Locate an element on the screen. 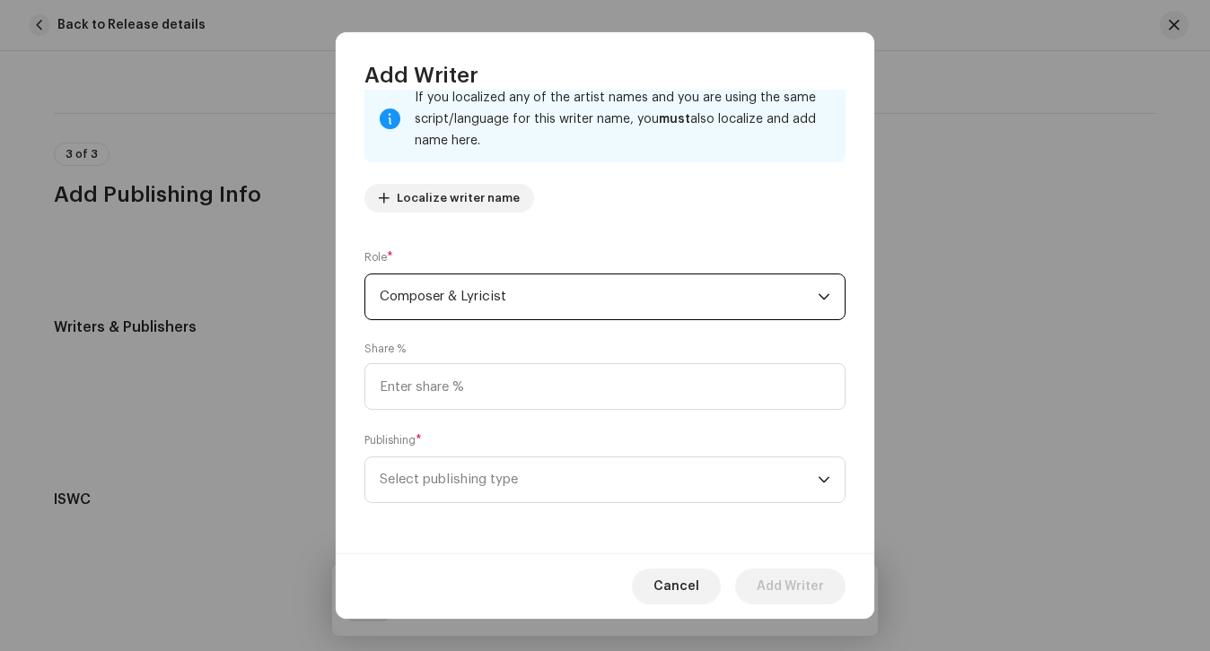 The width and height of the screenshot is (1210, 651). small: Role is located at coordinates (375, 258).